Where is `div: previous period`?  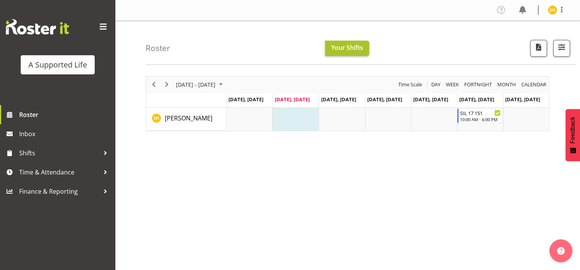 div: previous period is located at coordinates (154, 85).